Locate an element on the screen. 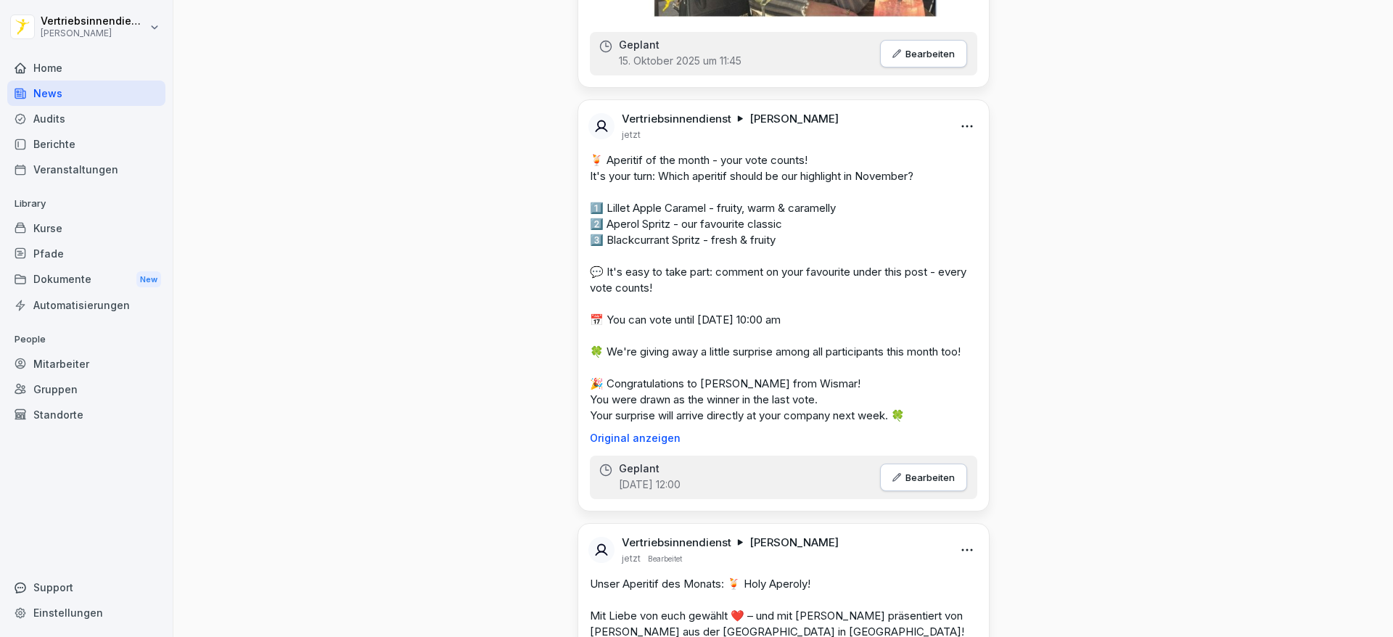 The width and height of the screenshot is (1393, 637). a: Standorte is located at coordinates (86, 414).